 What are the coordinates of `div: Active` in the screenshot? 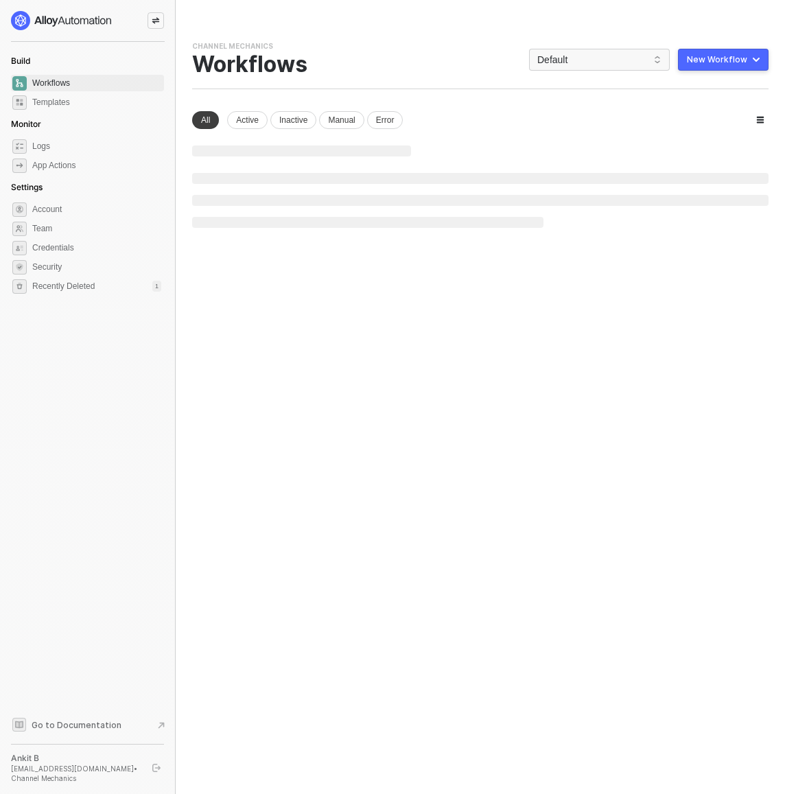 It's located at (247, 120).